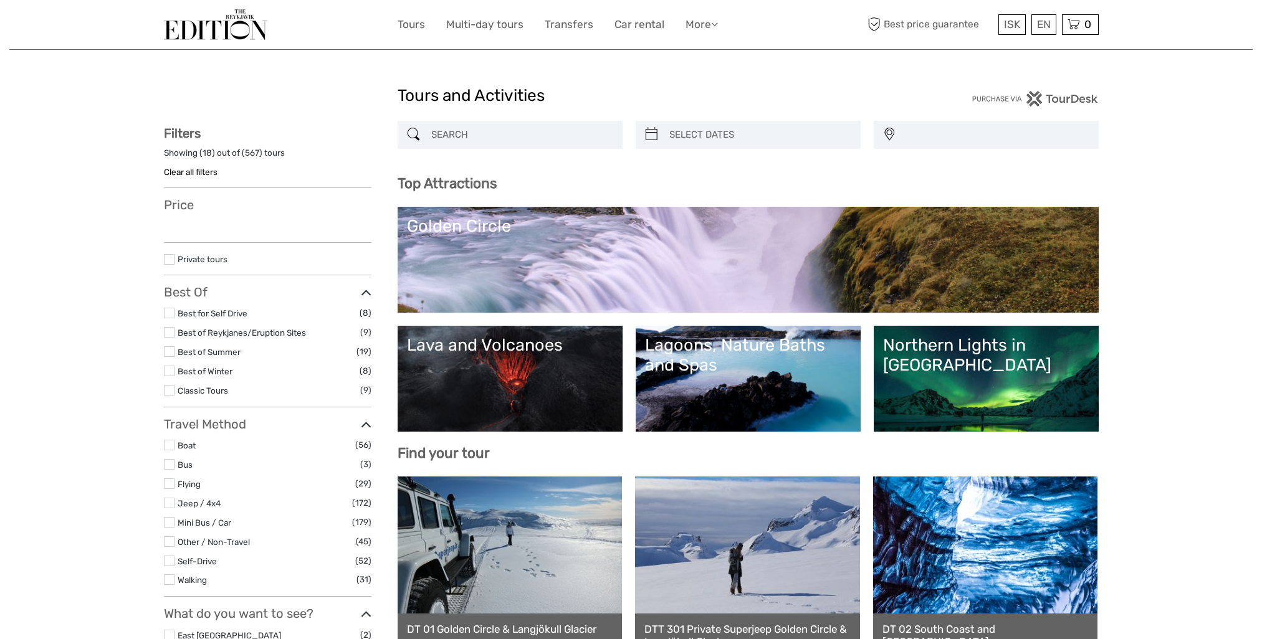 This screenshot has width=1262, height=639. What do you see at coordinates (185, 465) in the screenshot?
I see `a: Bus` at bounding box center [185, 465].